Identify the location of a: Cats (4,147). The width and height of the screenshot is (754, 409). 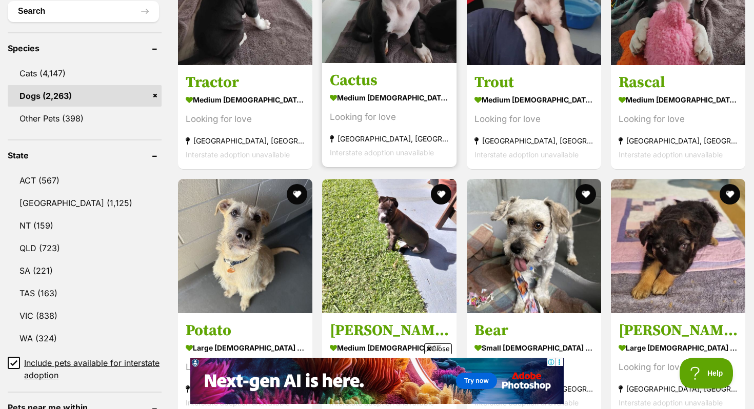
(85, 73).